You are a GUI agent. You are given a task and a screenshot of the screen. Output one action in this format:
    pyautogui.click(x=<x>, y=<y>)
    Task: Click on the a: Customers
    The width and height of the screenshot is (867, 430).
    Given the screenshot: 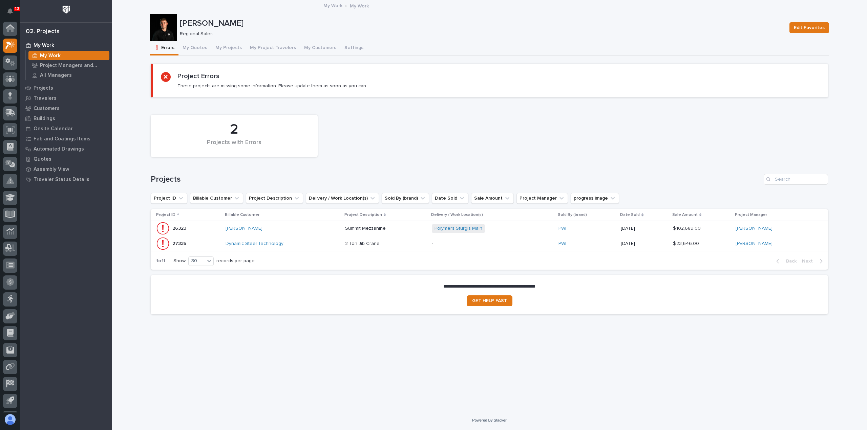 What is the action you would take?
    pyautogui.click(x=66, y=108)
    